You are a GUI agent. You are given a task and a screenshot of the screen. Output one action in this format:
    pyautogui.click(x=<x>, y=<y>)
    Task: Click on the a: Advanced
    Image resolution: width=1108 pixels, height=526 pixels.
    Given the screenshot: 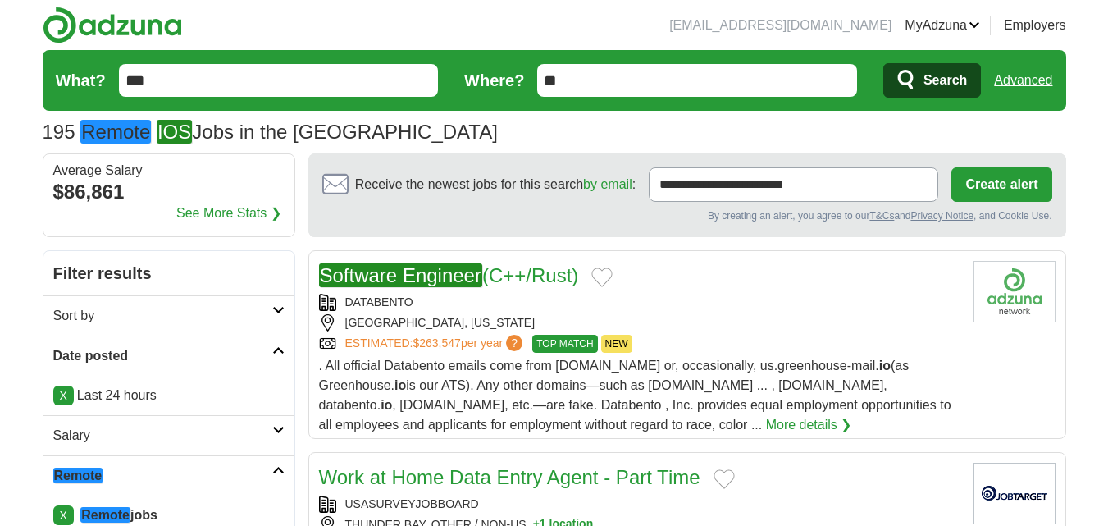 What is the action you would take?
    pyautogui.click(x=1023, y=80)
    